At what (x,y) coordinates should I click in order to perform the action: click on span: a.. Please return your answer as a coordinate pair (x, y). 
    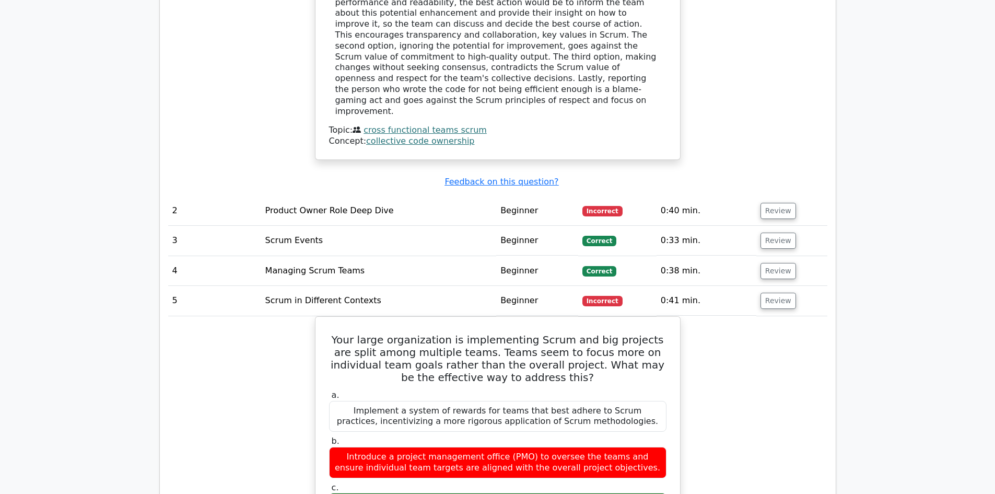
    Looking at the image, I should click on (335, 394).